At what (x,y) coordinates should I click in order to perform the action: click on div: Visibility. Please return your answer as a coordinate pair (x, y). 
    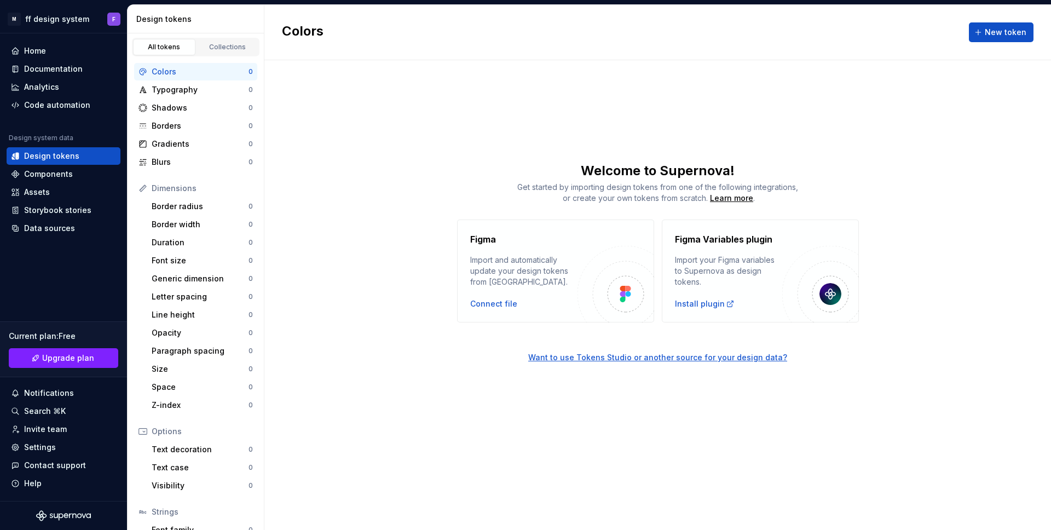
    Looking at the image, I should click on (200, 486).